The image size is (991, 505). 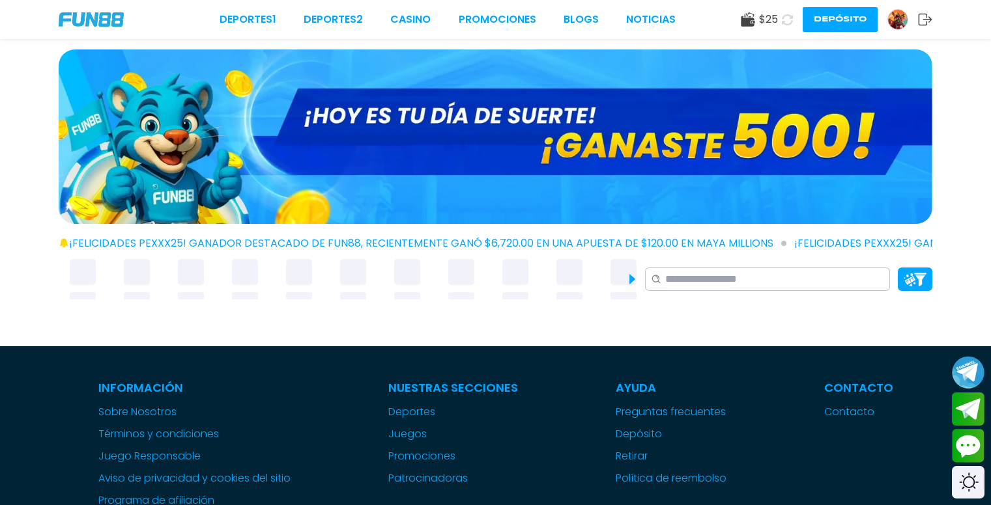 I want to click on a: Política de reembolso, so click(x=671, y=479).